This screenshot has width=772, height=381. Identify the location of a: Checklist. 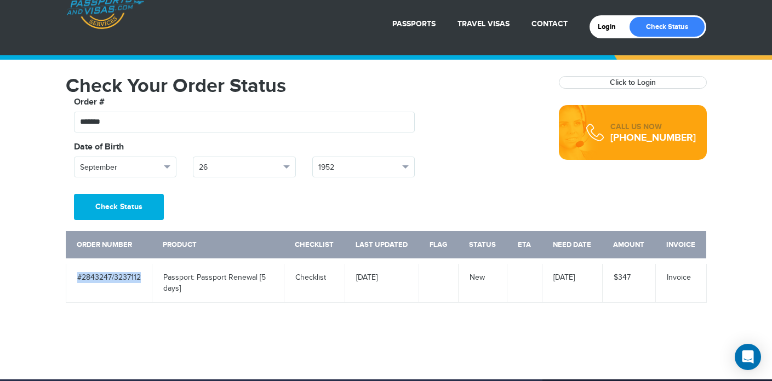
(311, 278).